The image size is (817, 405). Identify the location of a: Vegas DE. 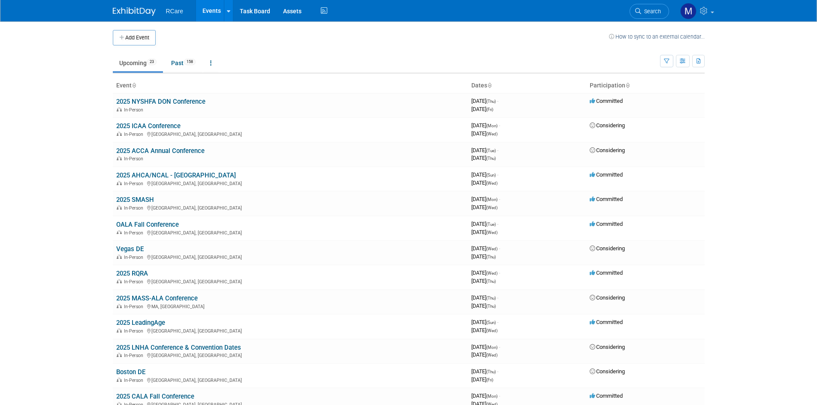
(130, 249).